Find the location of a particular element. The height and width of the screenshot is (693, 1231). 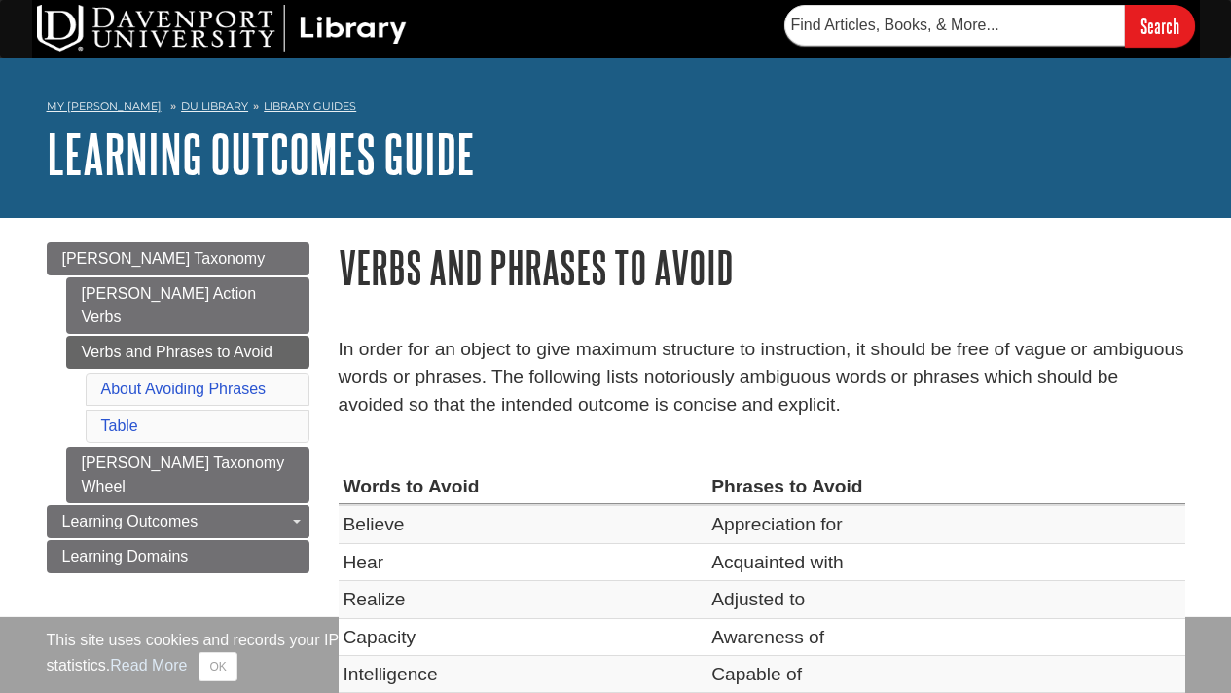

a: Learning Outcomes is located at coordinates (178, 522).